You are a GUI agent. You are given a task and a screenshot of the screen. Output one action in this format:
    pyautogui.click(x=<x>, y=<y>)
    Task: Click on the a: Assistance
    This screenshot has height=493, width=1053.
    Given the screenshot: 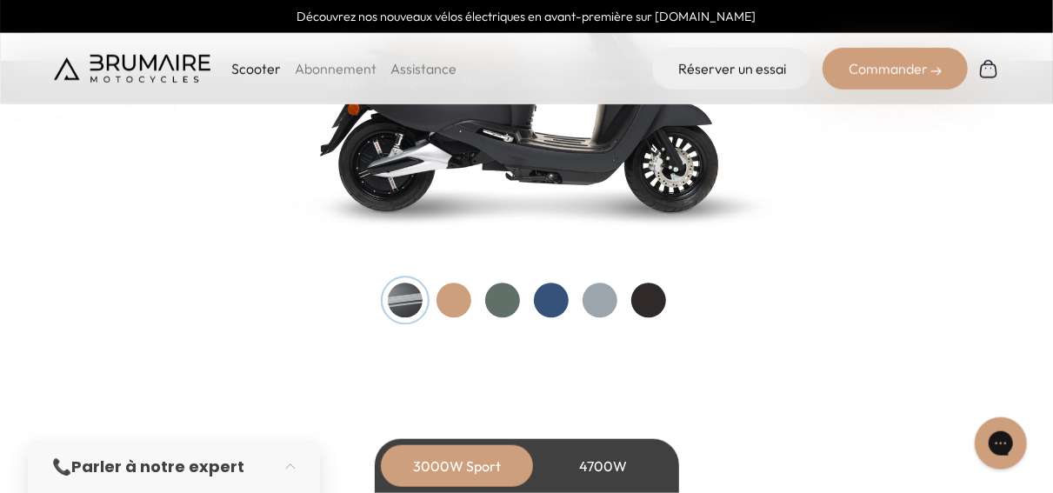 What is the action you would take?
    pyautogui.click(x=424, y=69)
    